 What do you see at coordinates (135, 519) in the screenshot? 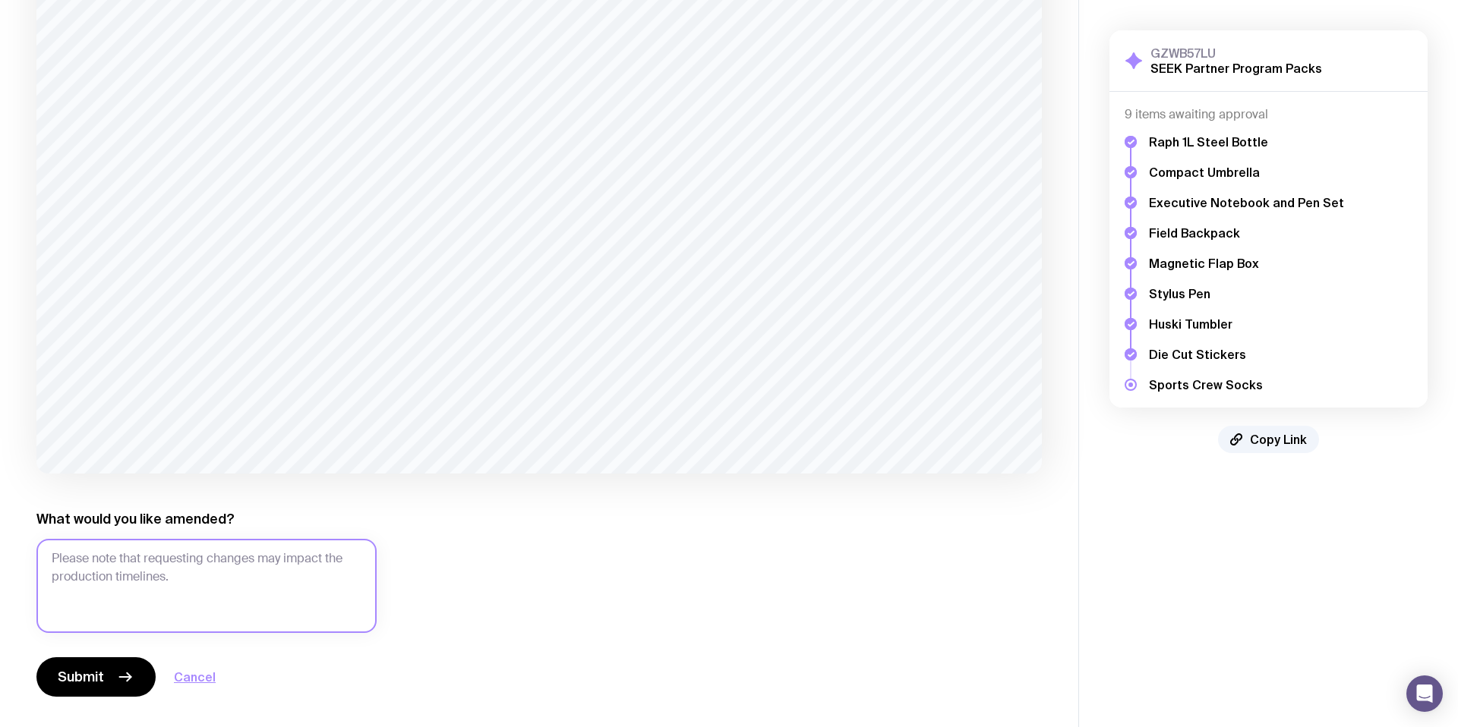
I see `label: What would you like amended?` at bounding box center [135, 519].